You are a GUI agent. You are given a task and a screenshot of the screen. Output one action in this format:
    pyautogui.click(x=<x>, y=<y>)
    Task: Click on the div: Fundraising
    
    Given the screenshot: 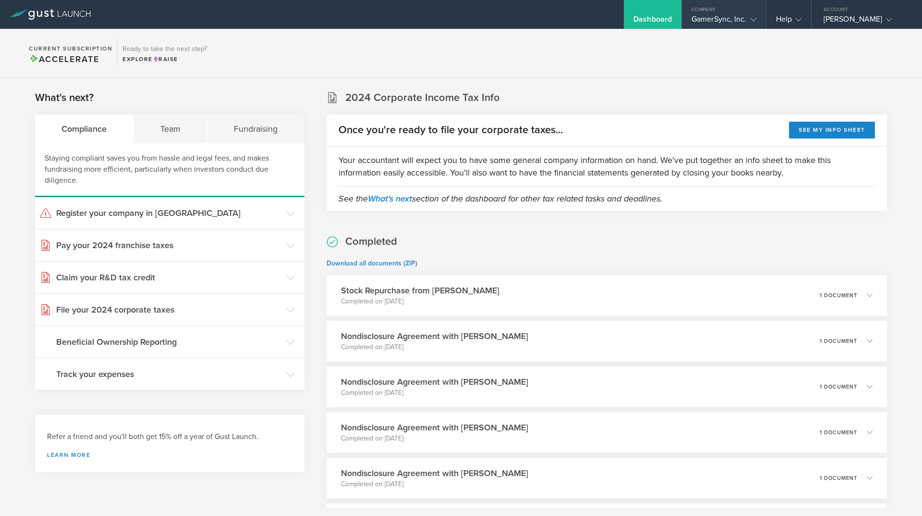 What is the action you would take?
    pyautogui.click(x=256, y=129)
    